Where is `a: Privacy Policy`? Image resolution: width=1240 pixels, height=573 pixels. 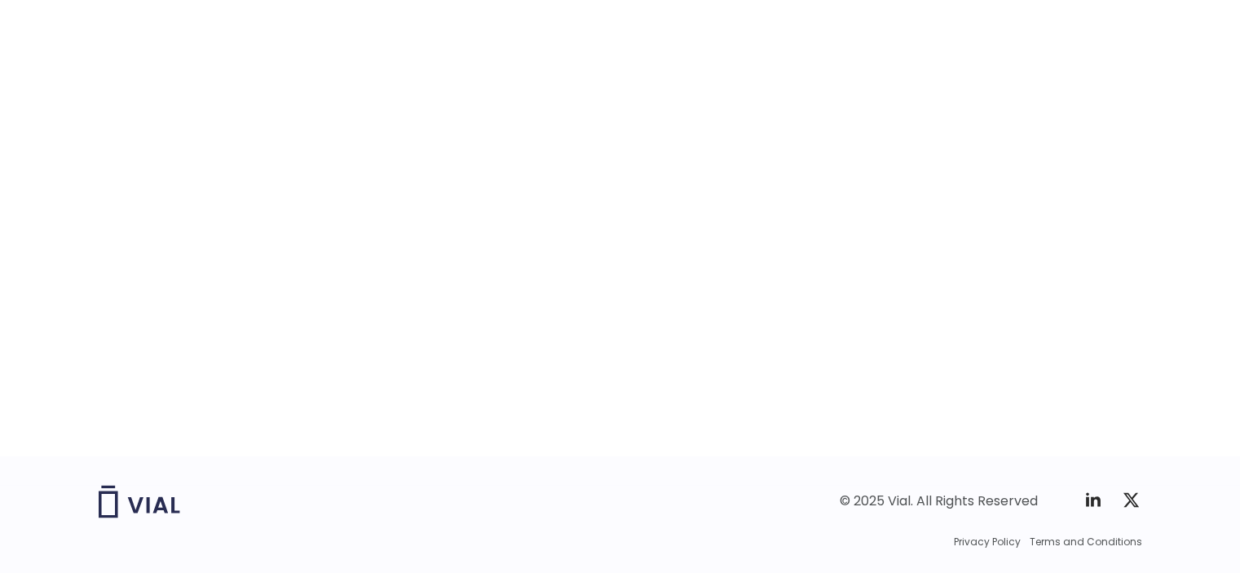
a: Privacy Policy is located at coordinates (987, 541).